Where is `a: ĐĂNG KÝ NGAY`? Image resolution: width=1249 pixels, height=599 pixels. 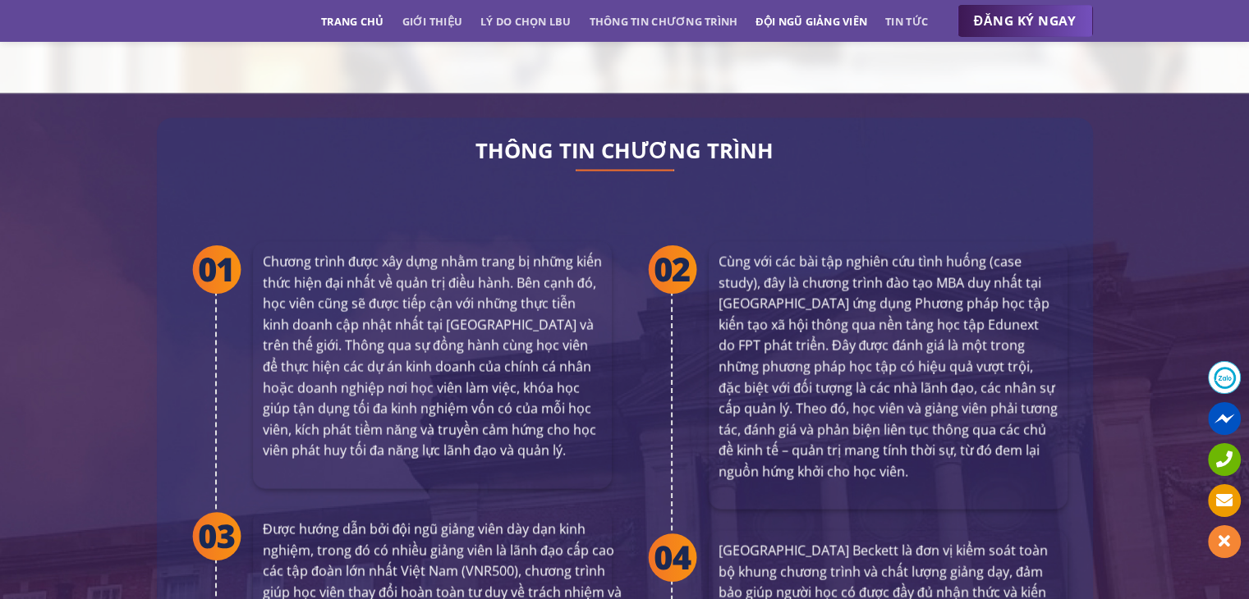 a: ĐĂNG KÝ NGAY is located at coordinates (1024, 21).